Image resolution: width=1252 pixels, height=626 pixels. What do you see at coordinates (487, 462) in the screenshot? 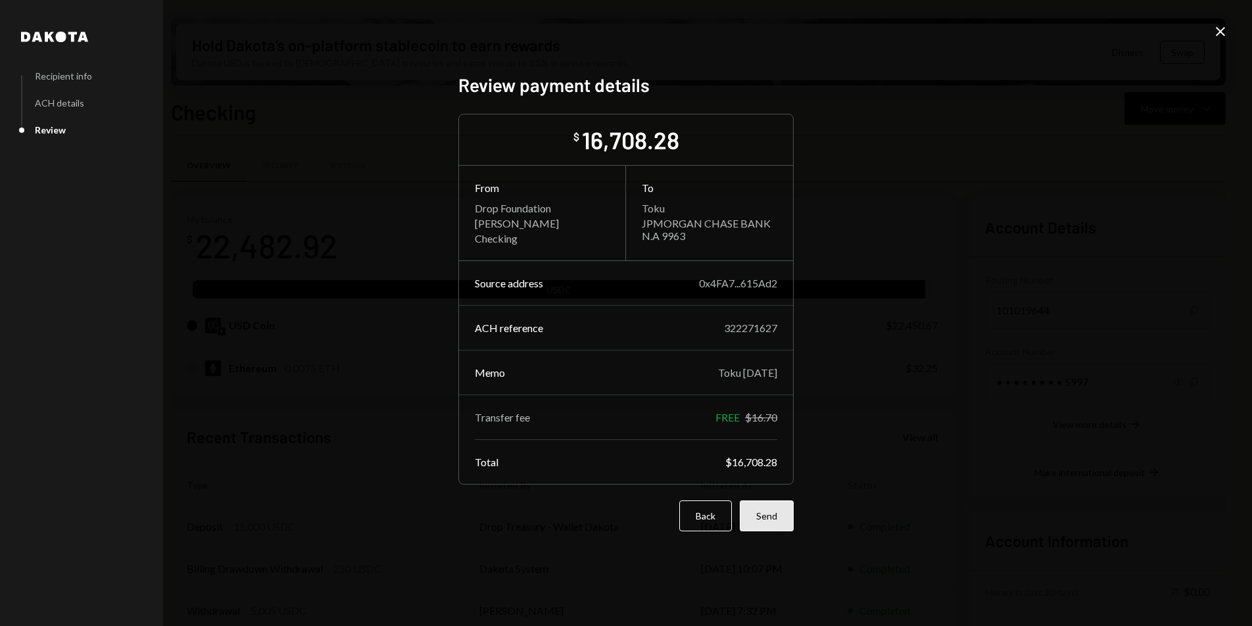
I see `div: Total` at bounding box center [487, 462].